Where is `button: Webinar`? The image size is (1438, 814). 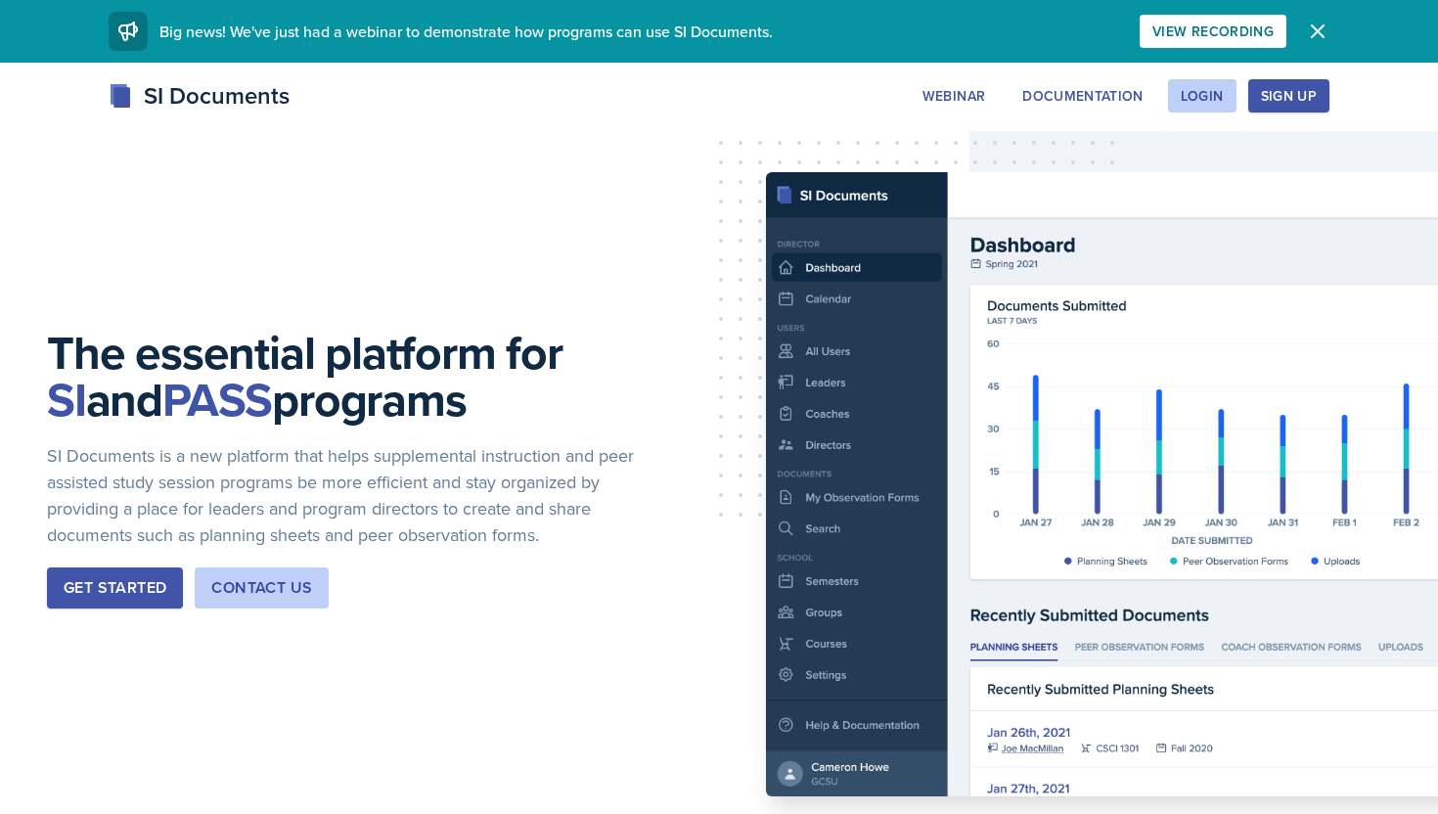
button: Webinar is located at coordinates (954, 96).